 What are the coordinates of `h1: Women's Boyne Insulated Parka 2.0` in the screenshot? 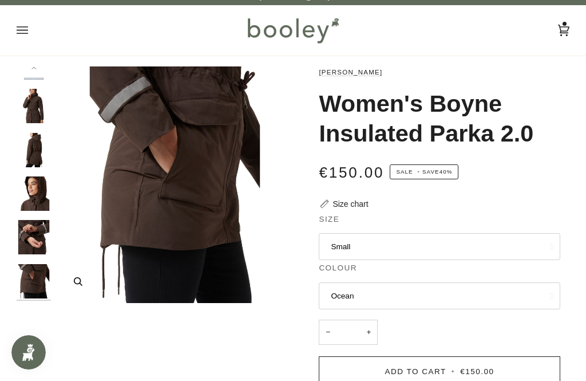 It's located at (435, 119).